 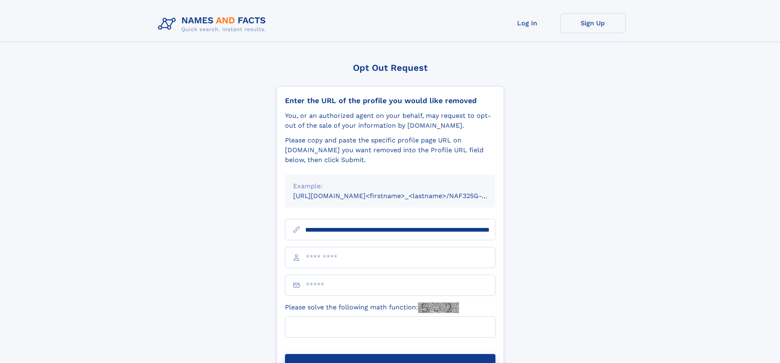 I want to click on label: Please solve the following math function:, so click(x=372, y=308).